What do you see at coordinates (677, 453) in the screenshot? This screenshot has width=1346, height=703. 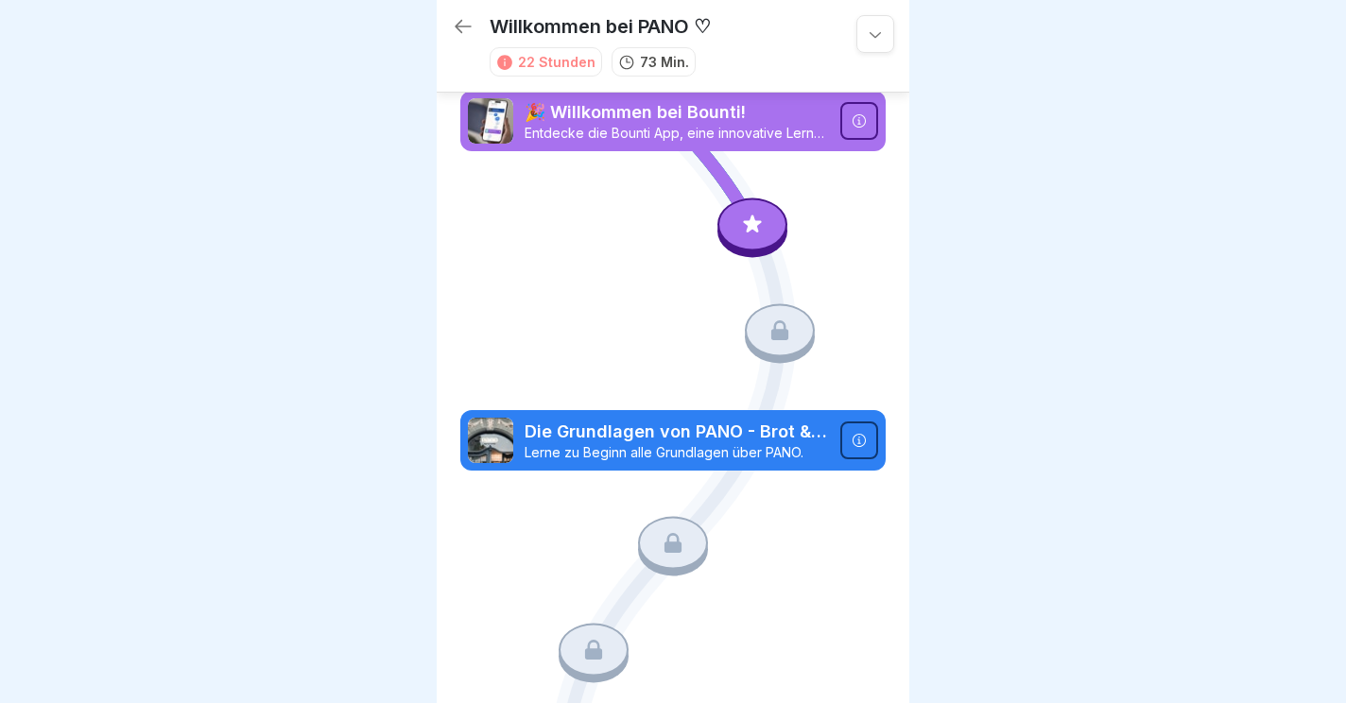 I see `p: Lerne zu Beginn alle Grundlagen über PANO.` at bounding box center [677, 453].